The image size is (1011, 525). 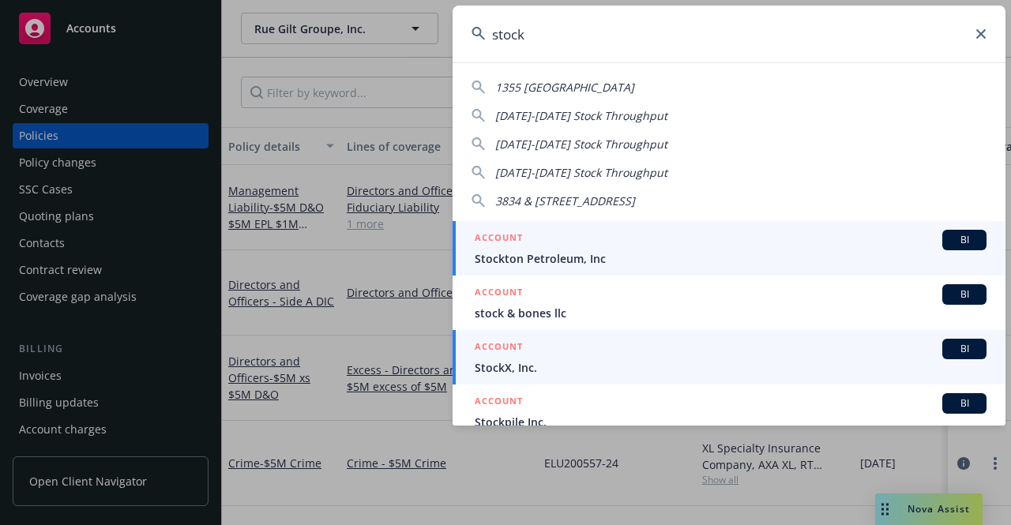 What do you see at coordinates (730, 313) in the screenshot?
I see `span: stock & bones llc` at bounding box center [730, 313].